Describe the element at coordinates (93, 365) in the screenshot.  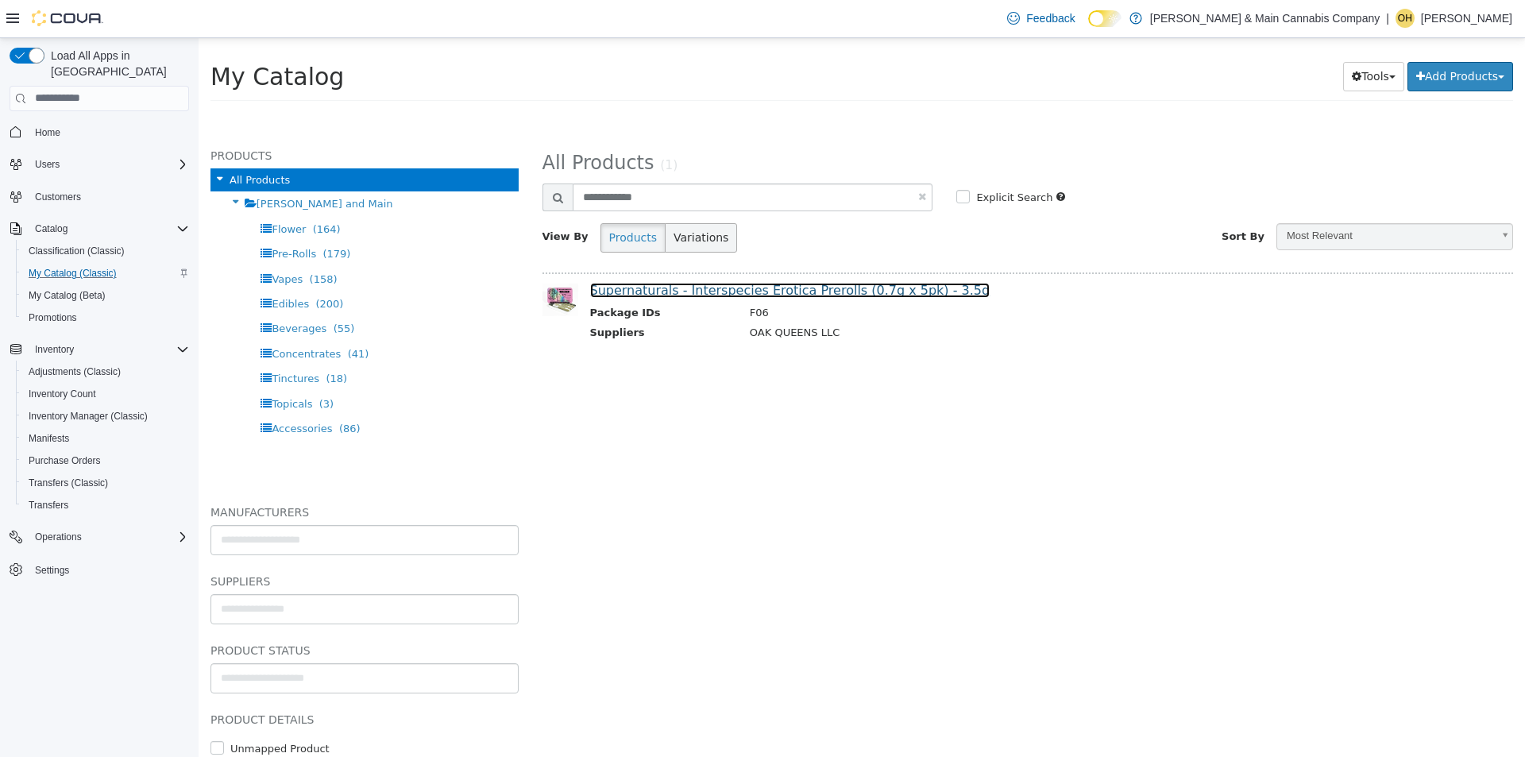
I see `span: Topicals` at that location.